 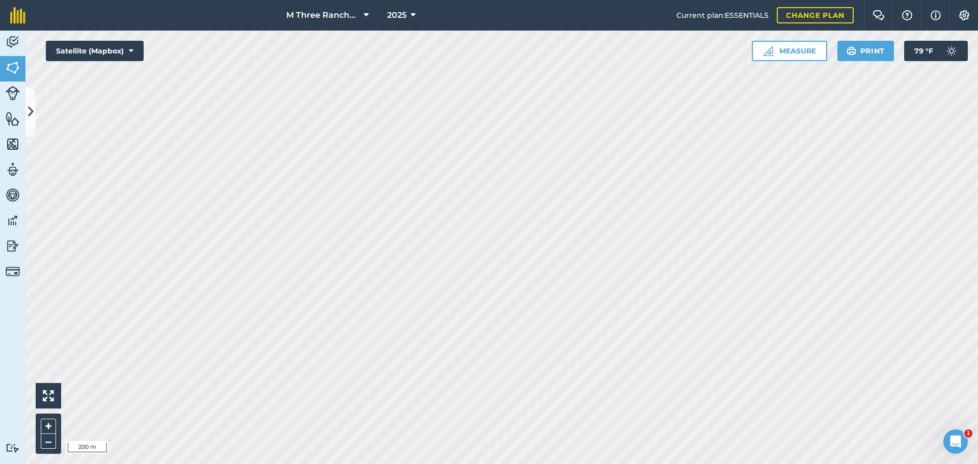 What do you see at coordinates (323, 15) in the screenshot?
I see `span: M Three Ranches LLC` at bounding box center [323, 15].